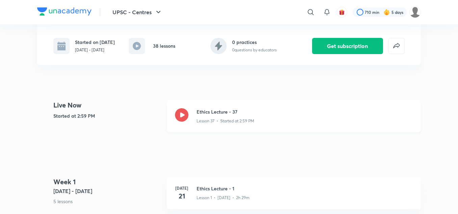 This screenshot has height=214, width=458. Describe the element at coordinates (64, 11) in the screenshot. I see `img: Company Logo` at that location.